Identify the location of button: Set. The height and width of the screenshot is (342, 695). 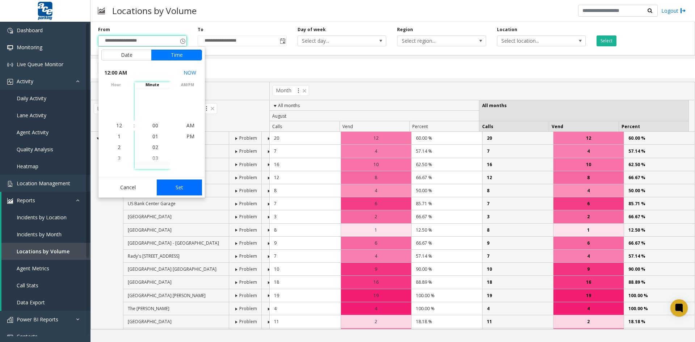
(180, 188).